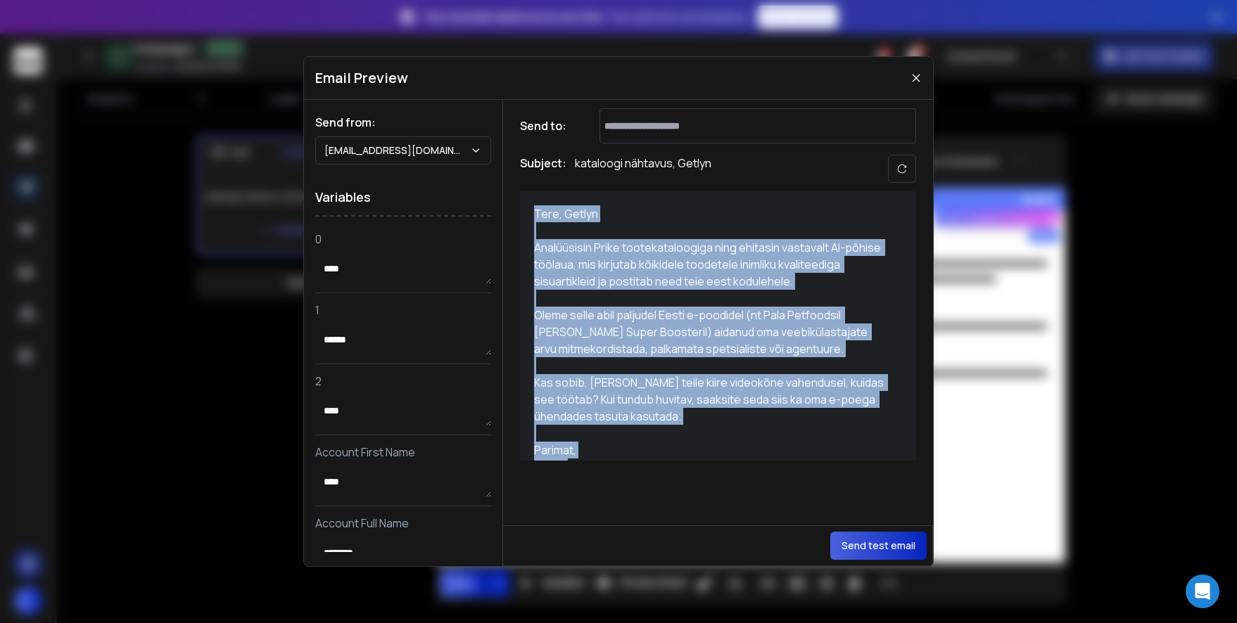 The height and width of the screenshot is (623, 1237). What do you see at coordinates (403, 452) in the screenshot?
I see `p: Account First Name` at bounding box center [403, 452].